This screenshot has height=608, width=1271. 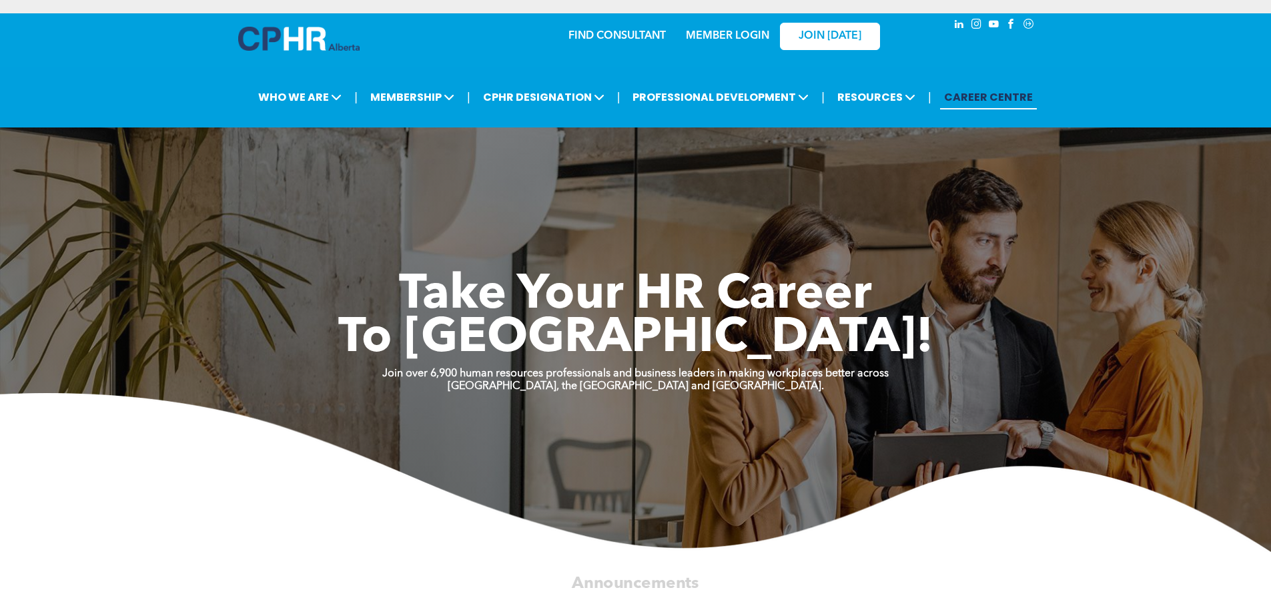 I want to click on span: RESOURCES, so click(x=876, y=97).